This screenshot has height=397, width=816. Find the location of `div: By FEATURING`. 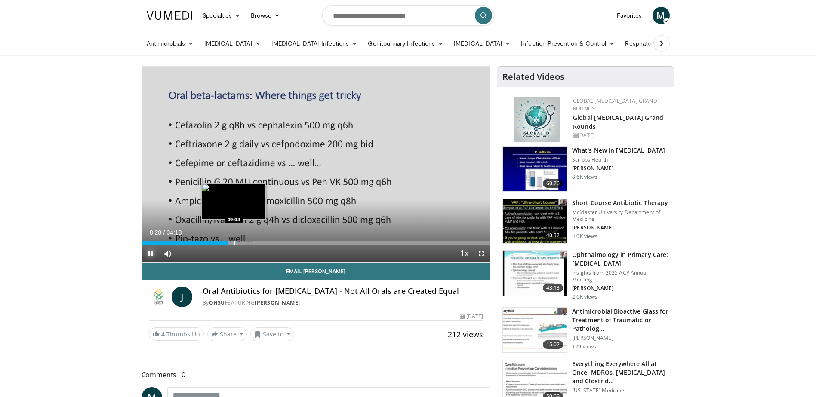

div: By FEATURING is located at coordinates (343, 303).